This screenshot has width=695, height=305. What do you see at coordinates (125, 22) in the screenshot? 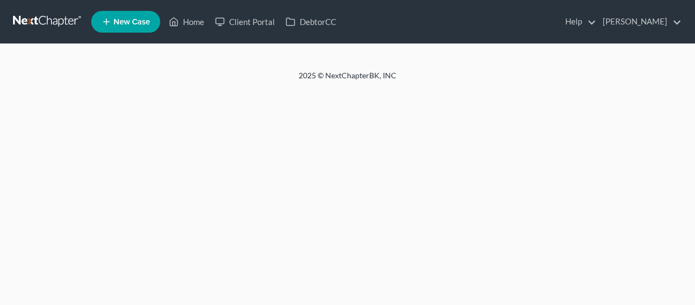
I see `new-legal-case-button: New Case` at bounding box center [125, 22].